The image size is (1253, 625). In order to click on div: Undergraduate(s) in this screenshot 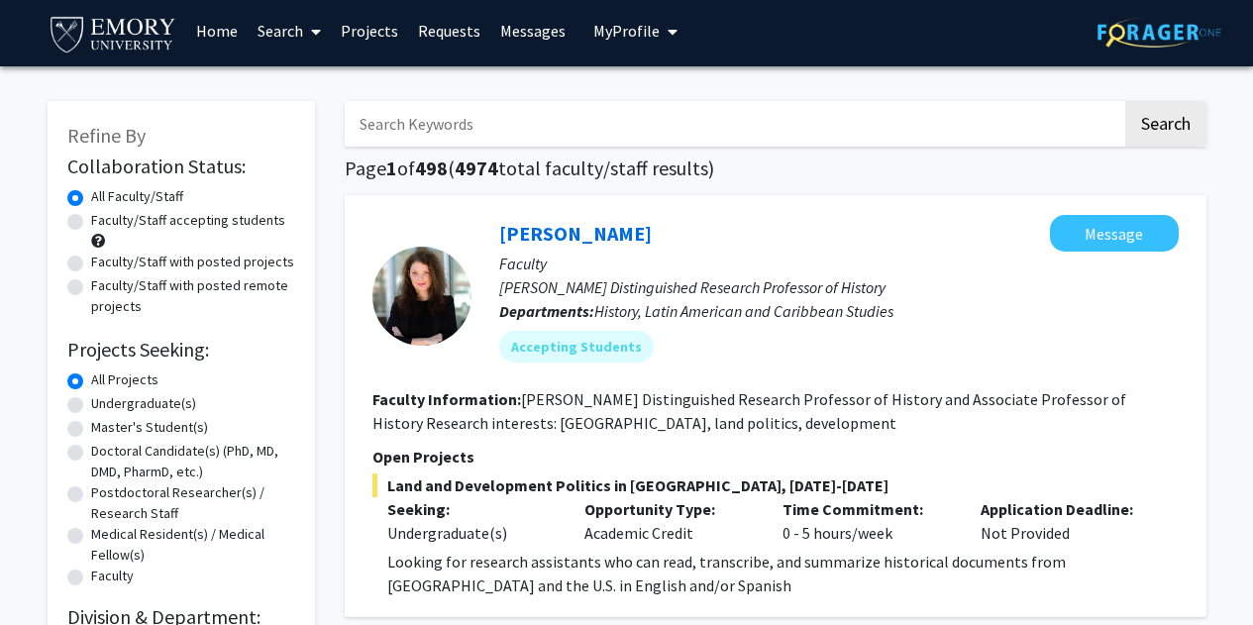, I will do `click(472, 533)`.